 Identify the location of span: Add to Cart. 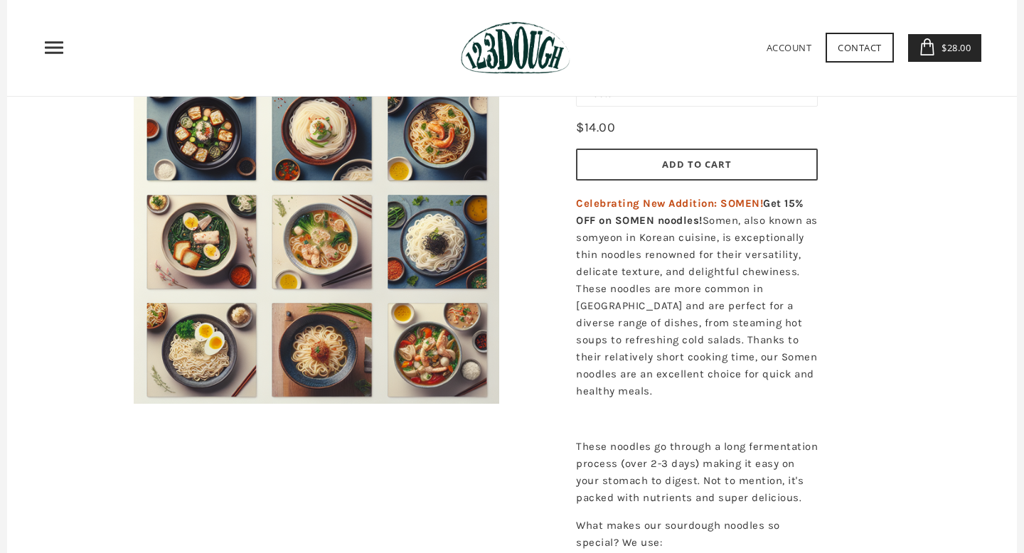
(697, 164).